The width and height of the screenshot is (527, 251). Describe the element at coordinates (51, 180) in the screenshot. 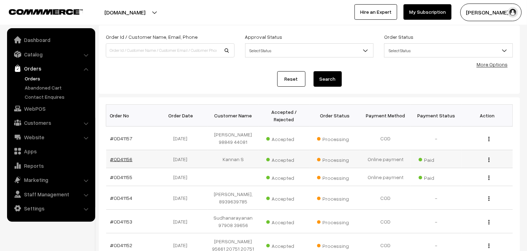

I see `a: Marketing` at that location.